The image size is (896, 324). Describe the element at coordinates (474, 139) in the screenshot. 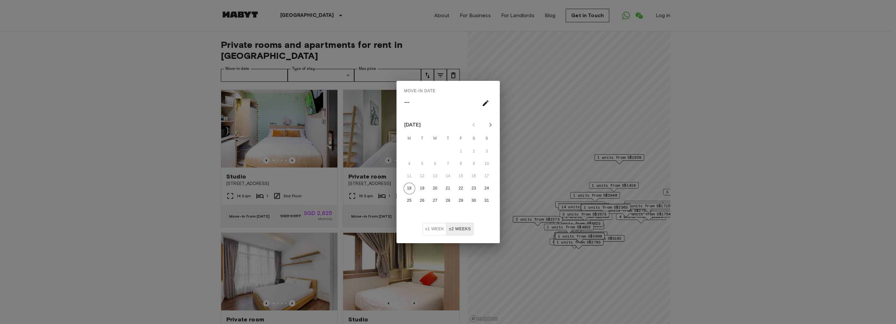

I see `span: Saturday` at that location.